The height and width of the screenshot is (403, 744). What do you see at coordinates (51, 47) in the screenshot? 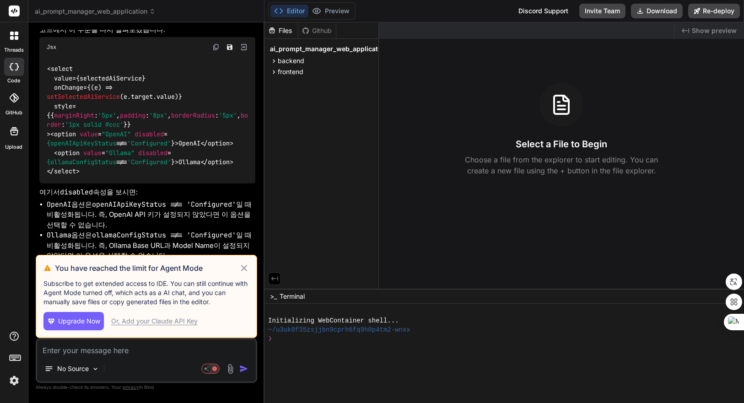
I see `span: Jsx` at bounding box center [51, 47].